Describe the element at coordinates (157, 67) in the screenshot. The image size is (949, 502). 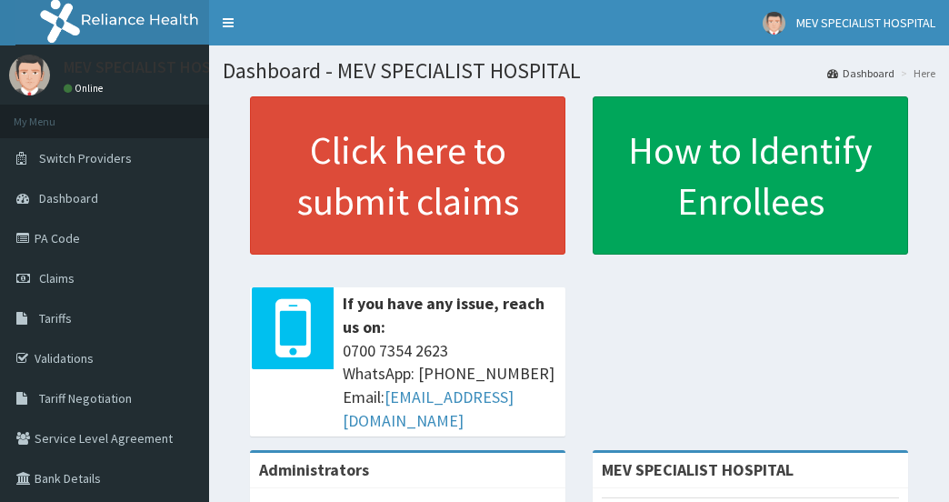
I see `p: MEV SPECIALIST HOSPITAL` at that location.